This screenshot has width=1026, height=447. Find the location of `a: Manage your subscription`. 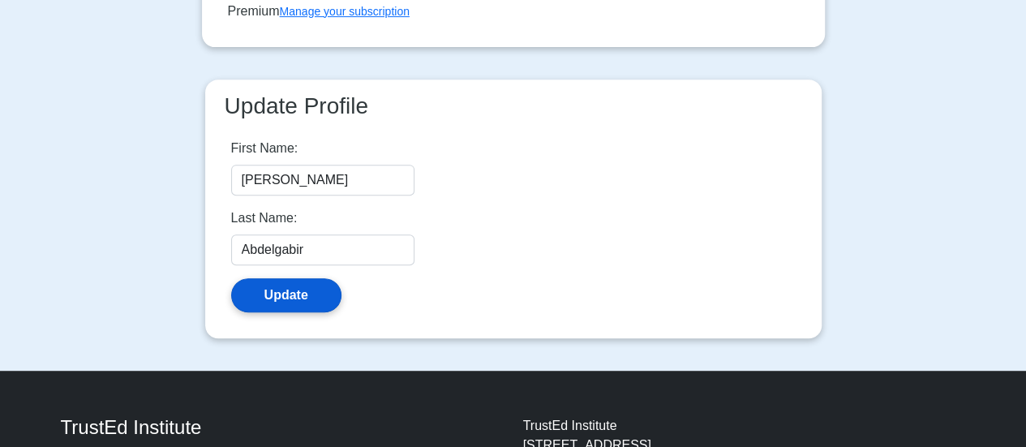

a: Manage your subscription is located at coordinates (345, 11).